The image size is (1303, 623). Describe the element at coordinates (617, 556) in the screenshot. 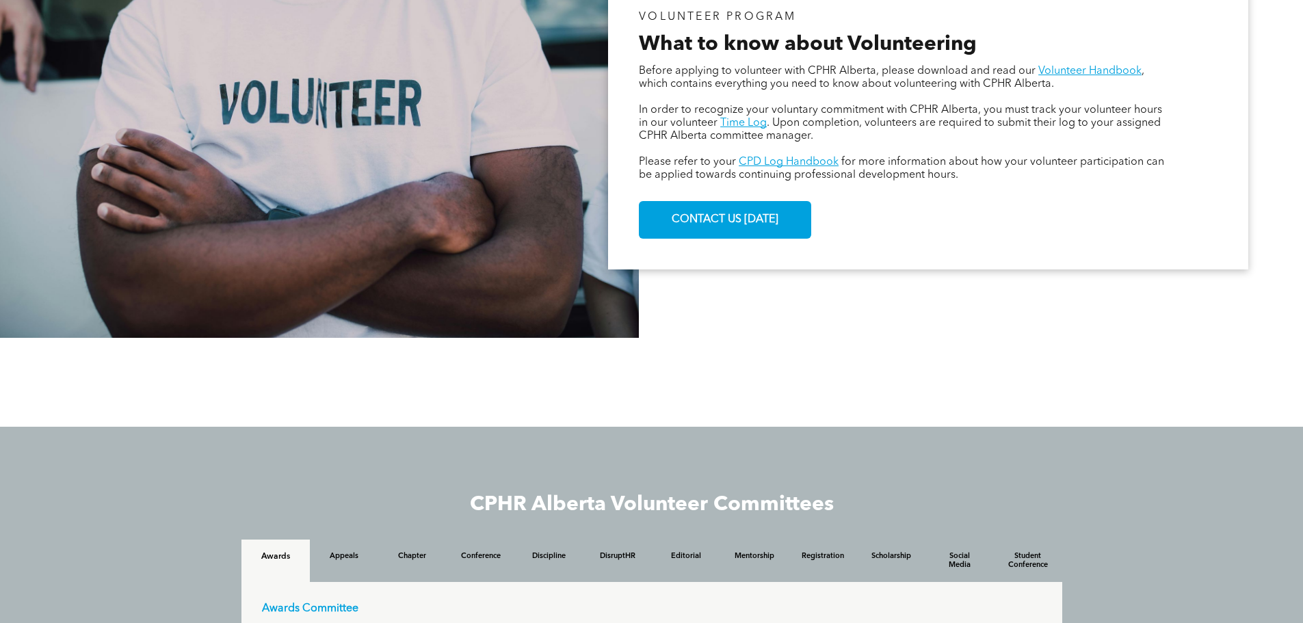

I see `h4: DisruptHR` at that location.